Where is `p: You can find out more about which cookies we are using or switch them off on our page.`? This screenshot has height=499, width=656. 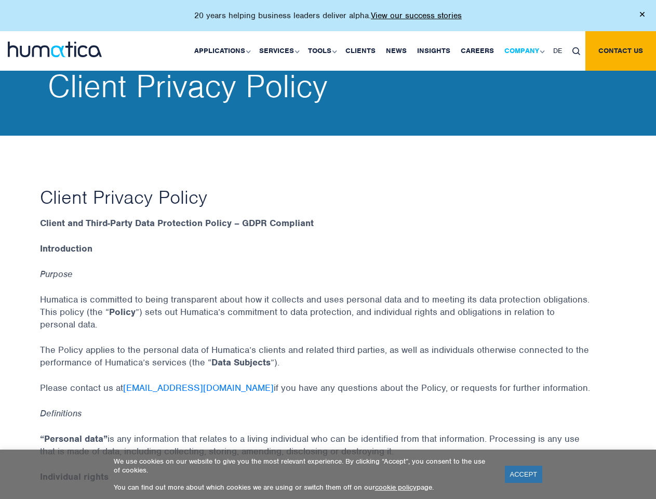
p: You can find out more about which cookies we are using or switch them off on our page. is located at coordinates (303, 487).